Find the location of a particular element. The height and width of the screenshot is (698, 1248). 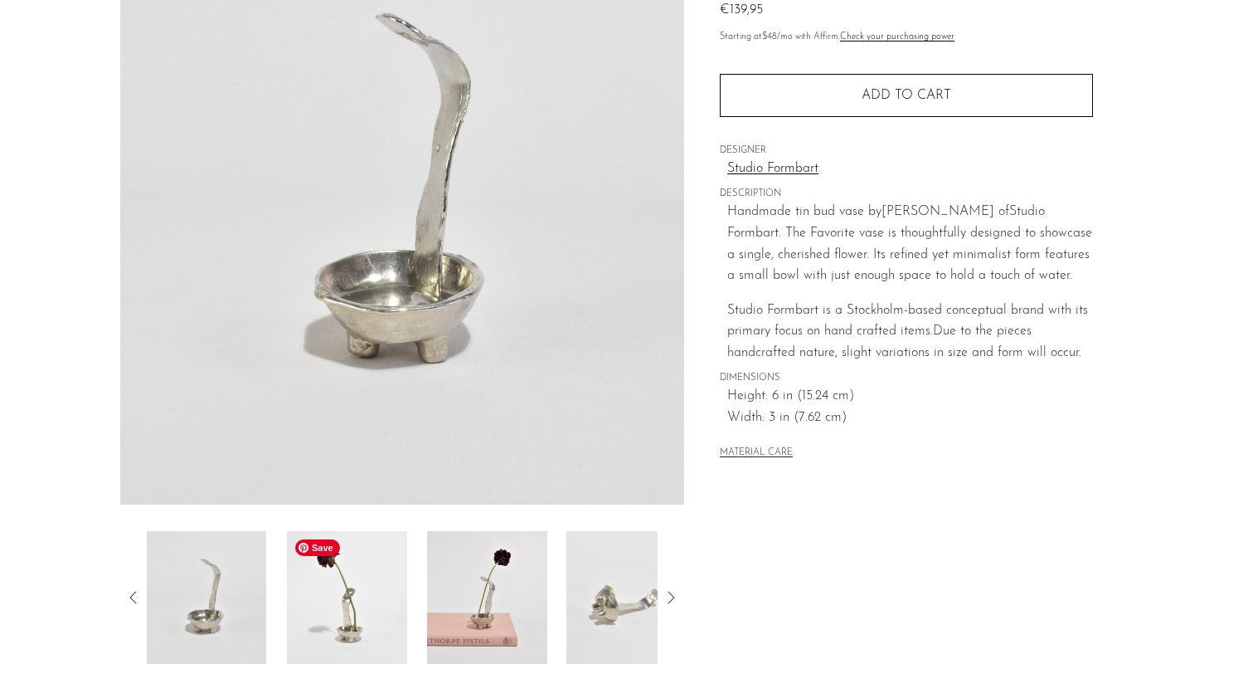

span: DESIGNER is located at coordinates (907, 151).